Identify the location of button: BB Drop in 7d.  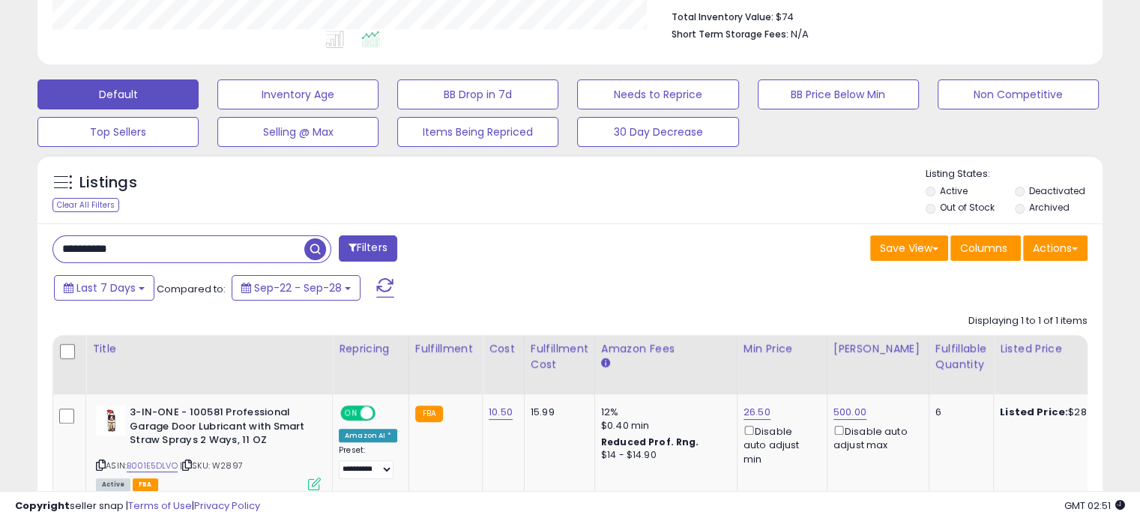
(477, 94).